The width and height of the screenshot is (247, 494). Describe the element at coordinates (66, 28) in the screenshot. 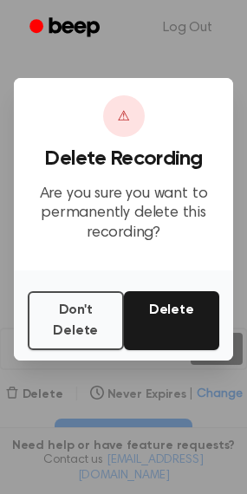

I see `a: Beep` at that location.